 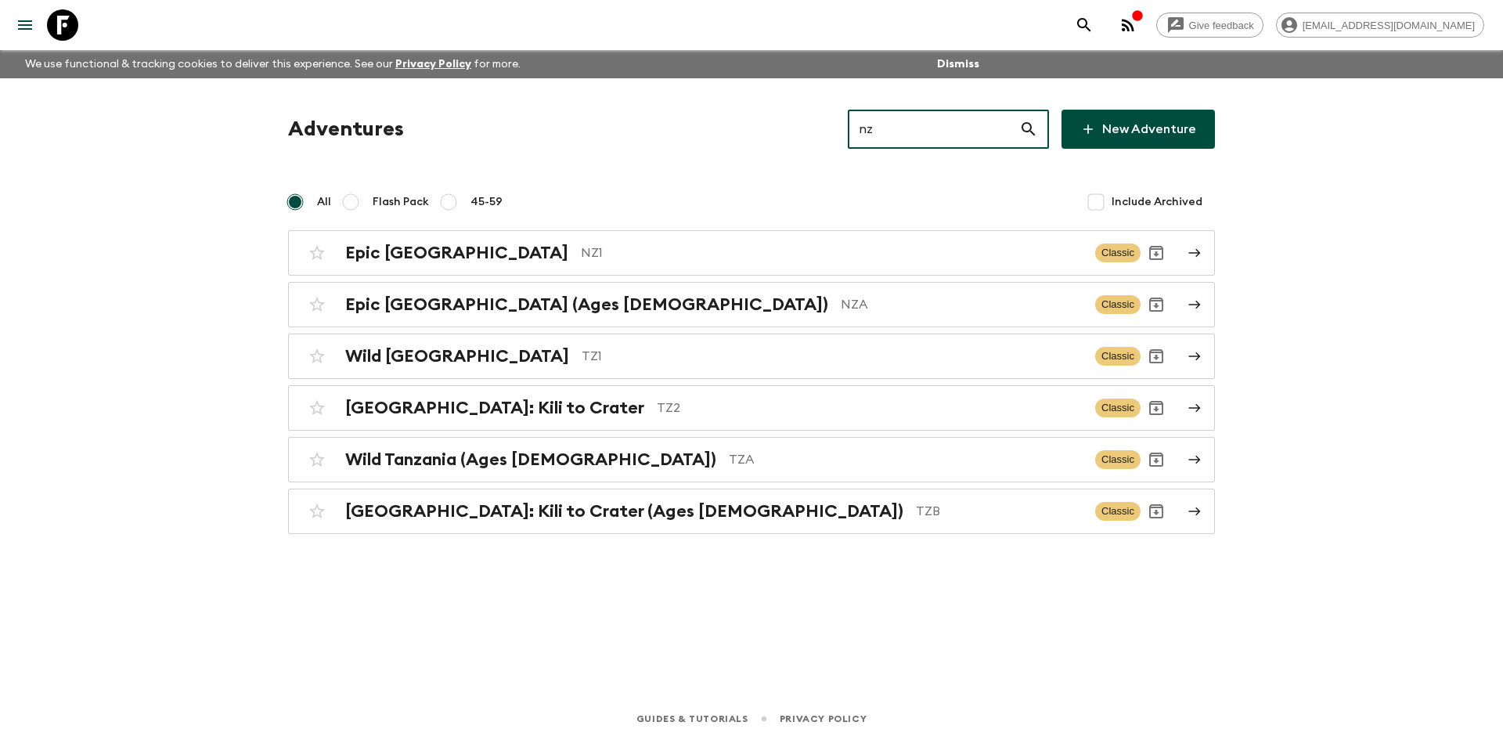 I want to click on input: e.g. AR1, Argentina, so click(x=933, y=129).